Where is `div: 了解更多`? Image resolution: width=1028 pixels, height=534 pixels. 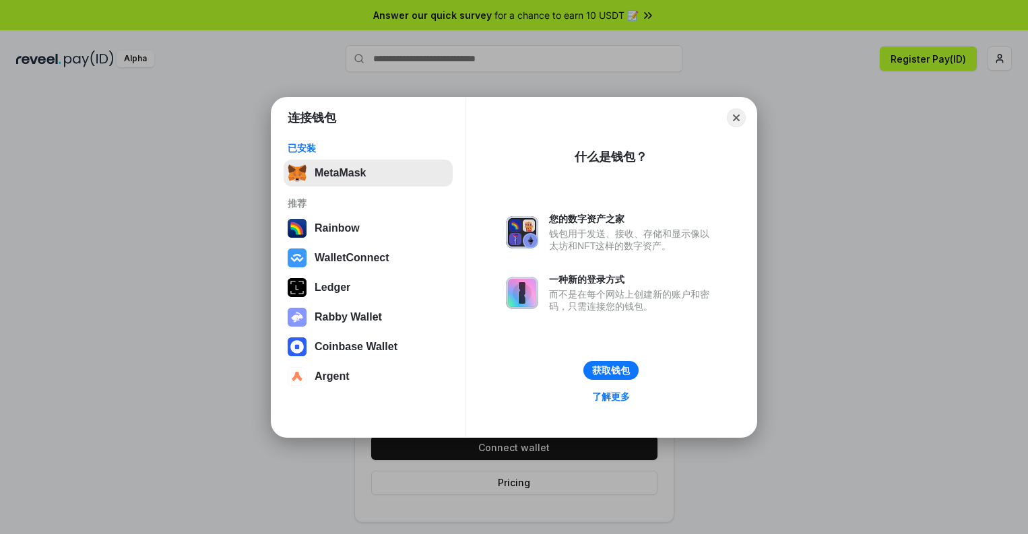 div: 了解更多 is located at coordinates (611, 397).